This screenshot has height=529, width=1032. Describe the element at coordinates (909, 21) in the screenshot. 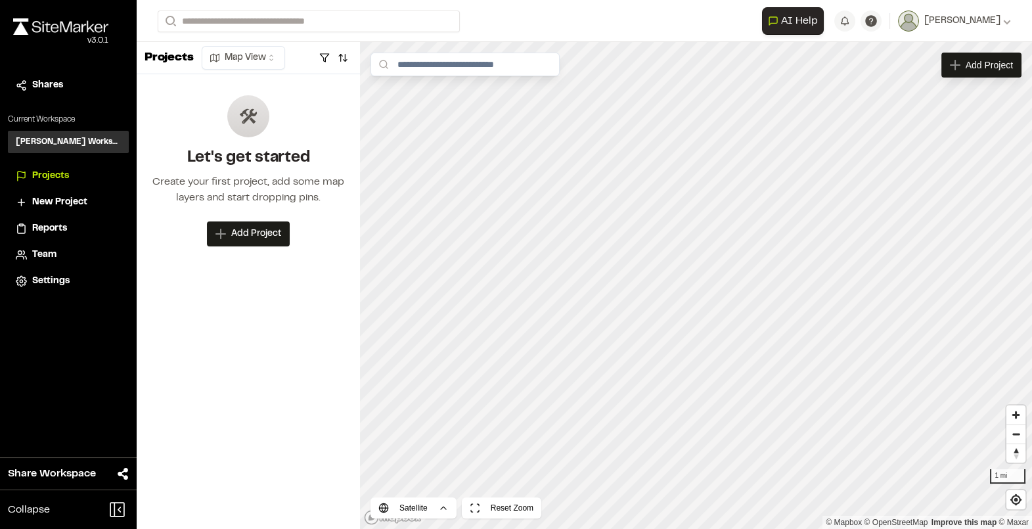

I see `img: User` at that location.